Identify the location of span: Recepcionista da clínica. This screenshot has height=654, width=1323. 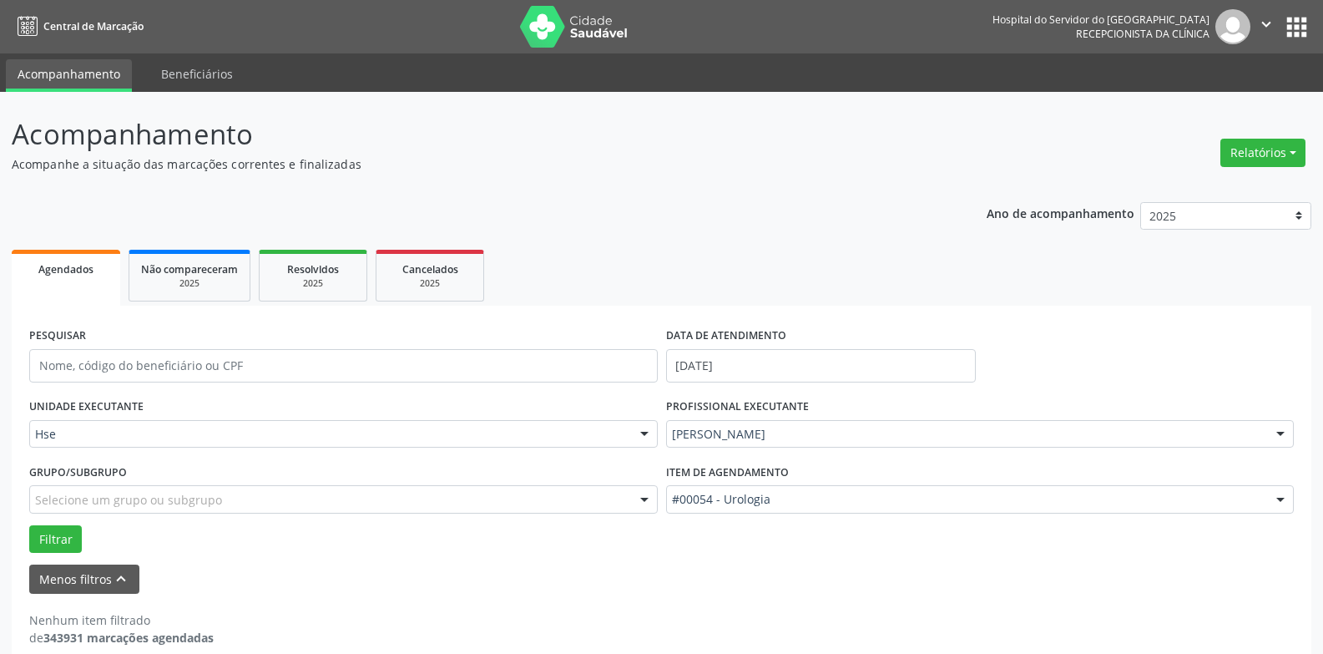
(1143, 33).